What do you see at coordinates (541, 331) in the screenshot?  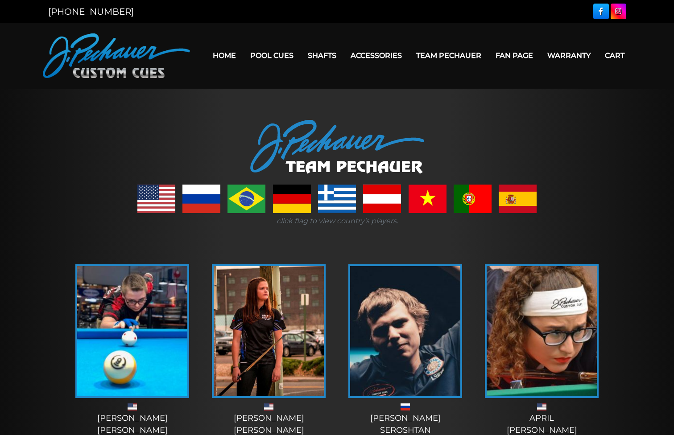 I see `img: April-225x320.jpg` at bounding box center [541, 331].